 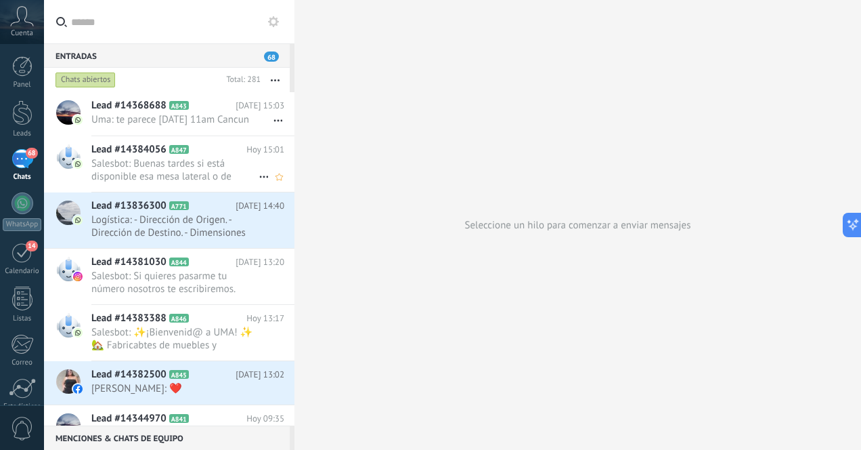 What do you see at coordinates (22, 318) in the screenshot?
I see `div: Listas` at bounding box center [22, 318].